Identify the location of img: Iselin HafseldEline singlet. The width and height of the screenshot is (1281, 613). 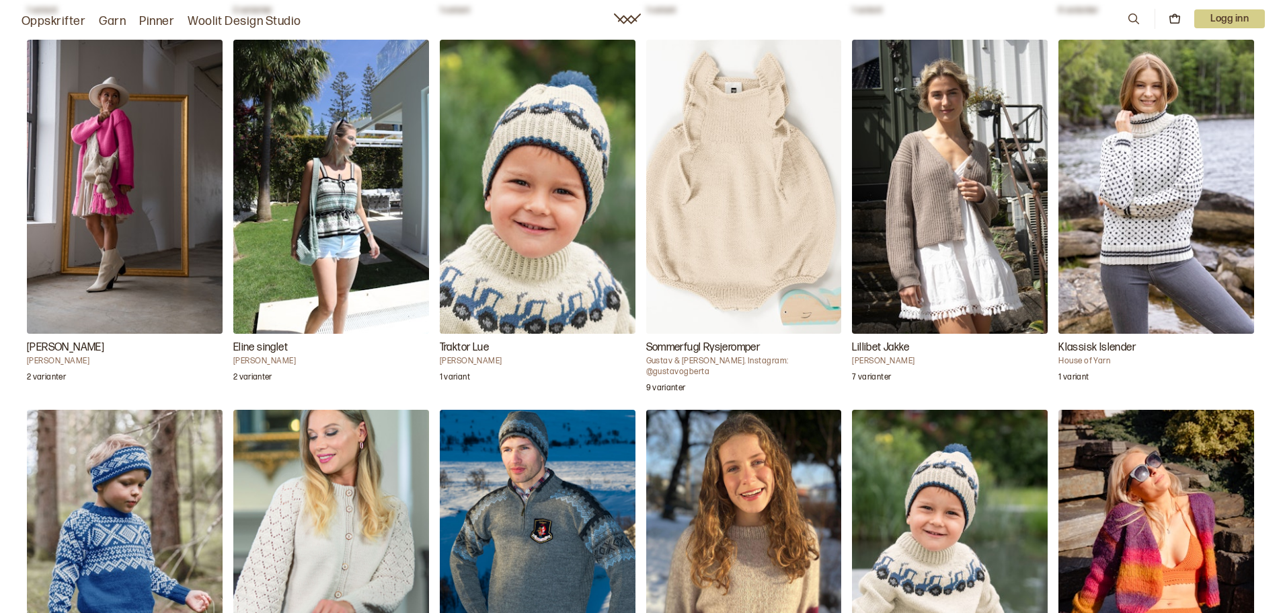
(331, 186).